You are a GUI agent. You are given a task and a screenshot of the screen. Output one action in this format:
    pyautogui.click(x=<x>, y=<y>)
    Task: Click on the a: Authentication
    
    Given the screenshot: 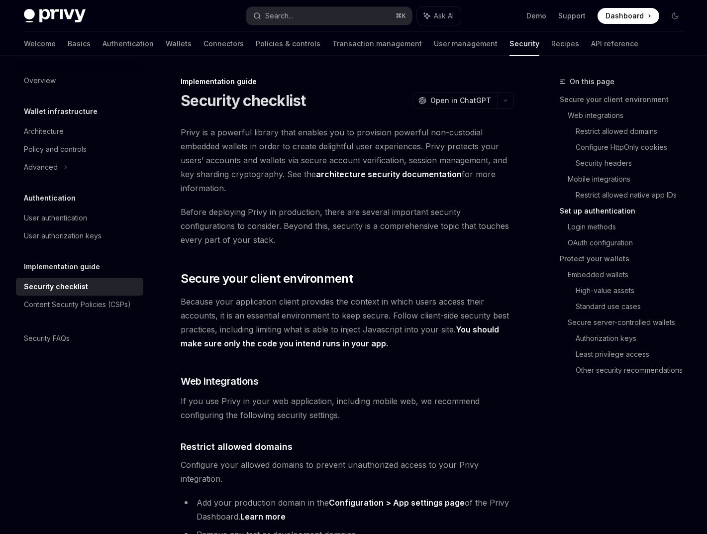 What is the action you would take?
    pyautogui.click(x=128, y=44)
    